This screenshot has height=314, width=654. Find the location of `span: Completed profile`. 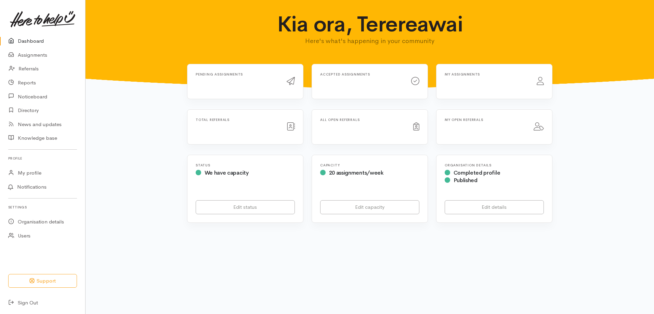

span: Completed profile is located at coordinates (477, 173).